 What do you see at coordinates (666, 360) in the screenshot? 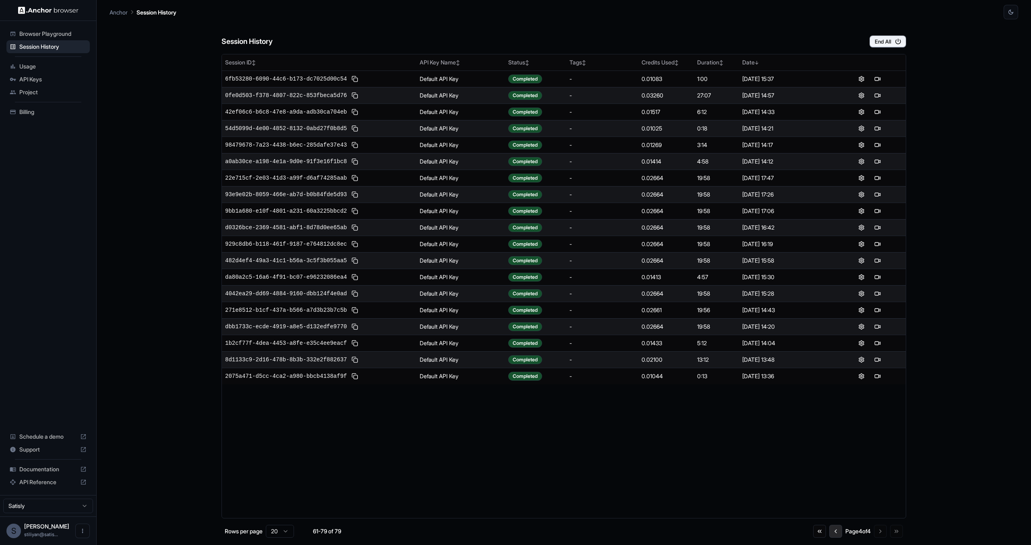
I see `div: 0.02100` at bounding box center [666, 360].